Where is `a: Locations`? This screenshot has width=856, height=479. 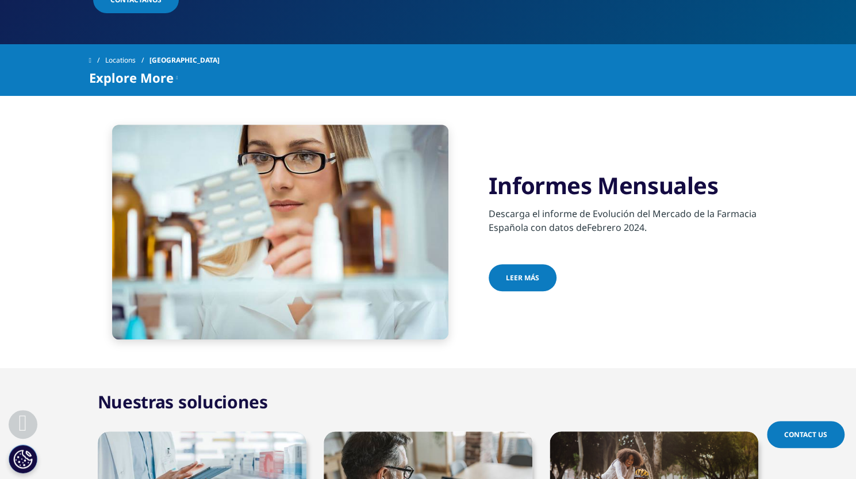
a: Locations is located at coordinates (127, 60).